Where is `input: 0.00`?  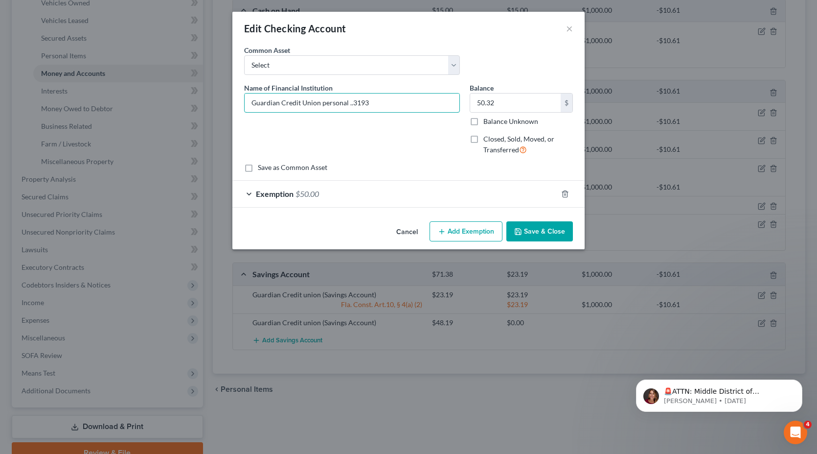 input: 0.00 is located at coordinates (515, 103).